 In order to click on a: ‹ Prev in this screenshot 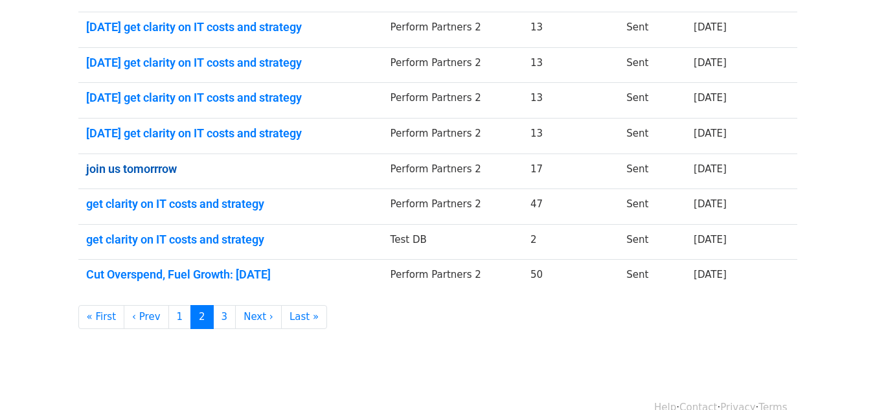, I will do `click(146, 317)`.